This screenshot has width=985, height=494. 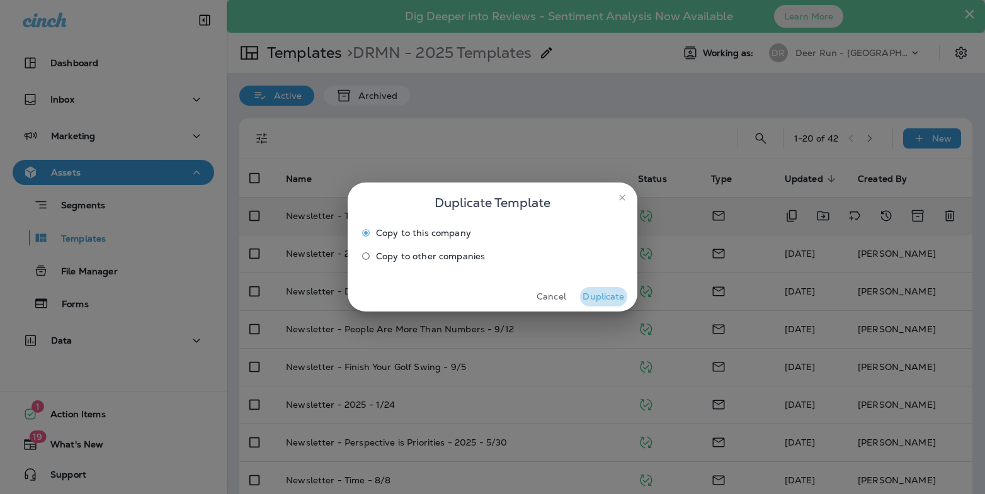 I want to click on button: Cancel, so click(x=551, y=297).